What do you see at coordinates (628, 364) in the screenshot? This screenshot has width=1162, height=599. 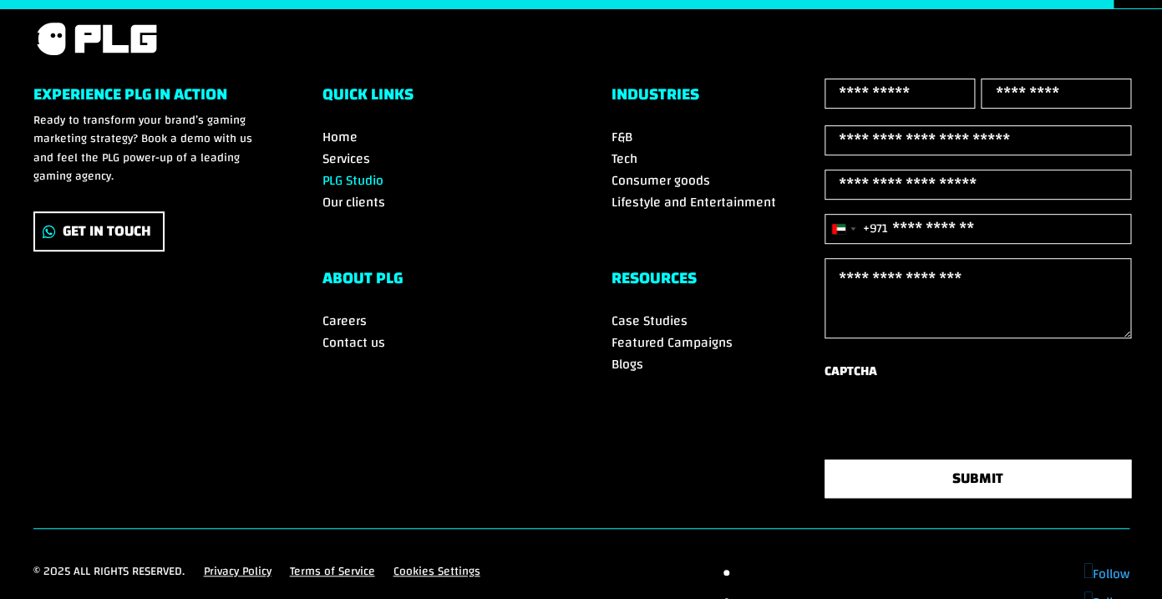 I see `span: Blogs` at bounding box center [628, 364].